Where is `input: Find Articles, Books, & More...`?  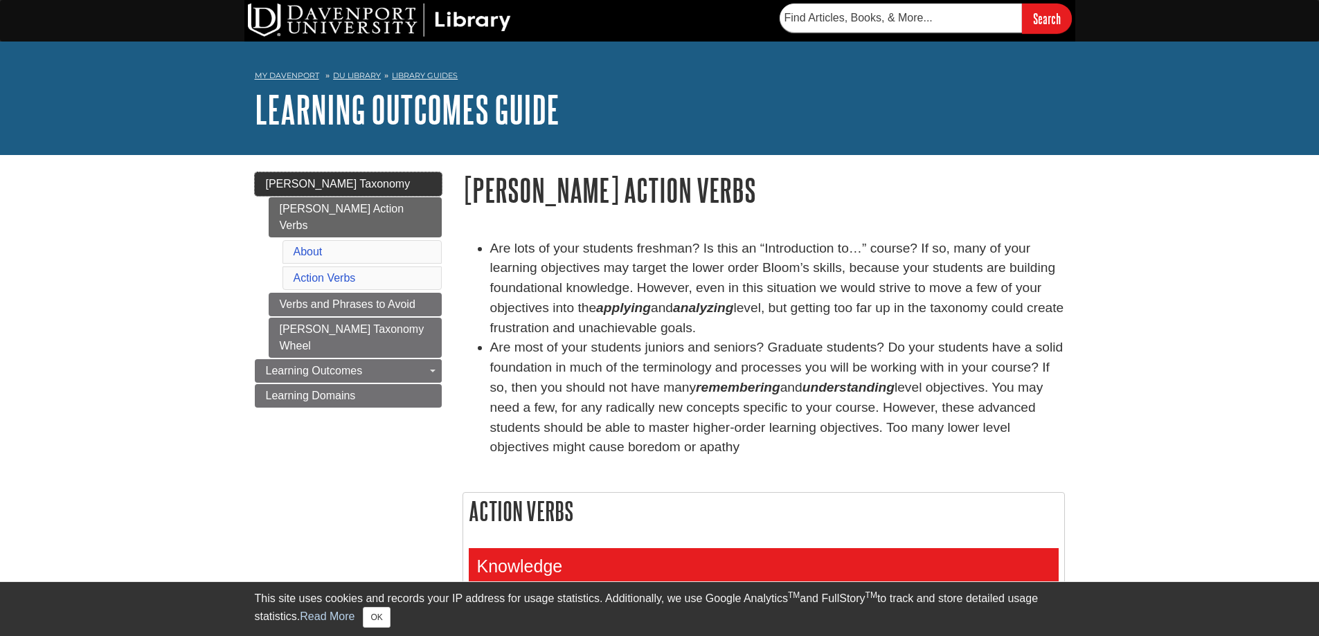
input: Find Articles, Books, & More... is located at coordinates (901, 18).